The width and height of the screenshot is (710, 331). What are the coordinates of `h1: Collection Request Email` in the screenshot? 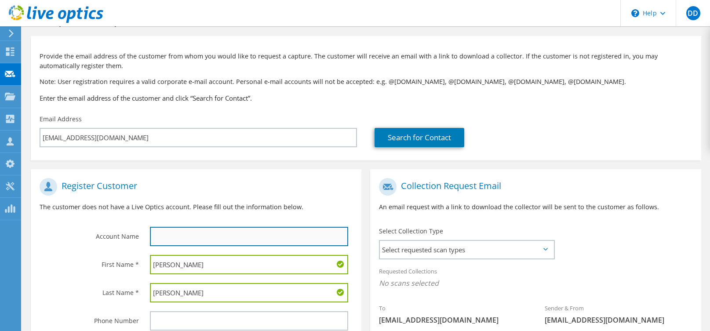 It's located at (533, 187).